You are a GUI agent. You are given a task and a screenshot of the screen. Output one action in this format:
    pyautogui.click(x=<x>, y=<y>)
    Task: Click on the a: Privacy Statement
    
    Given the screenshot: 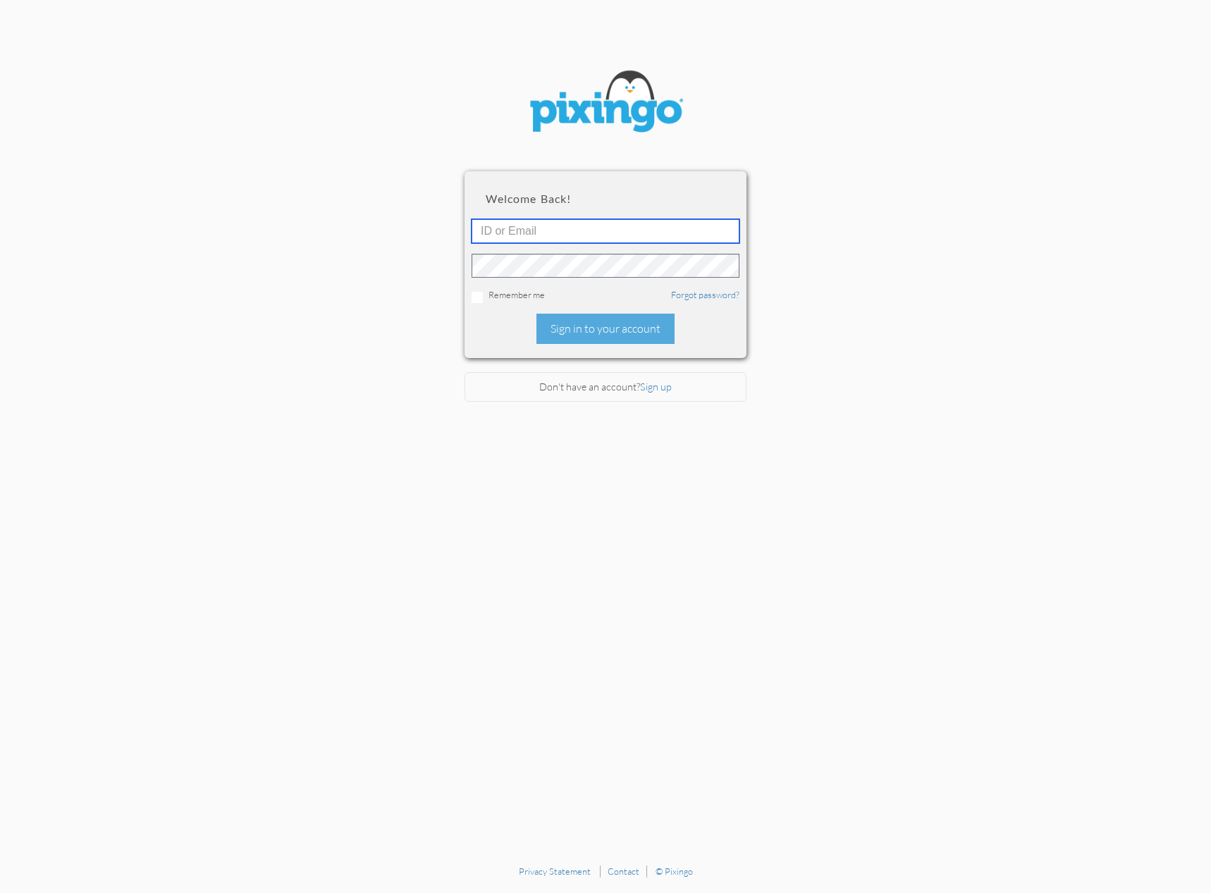 What is the action you would take?
    pyautogui.click(x=555, y=872)
    